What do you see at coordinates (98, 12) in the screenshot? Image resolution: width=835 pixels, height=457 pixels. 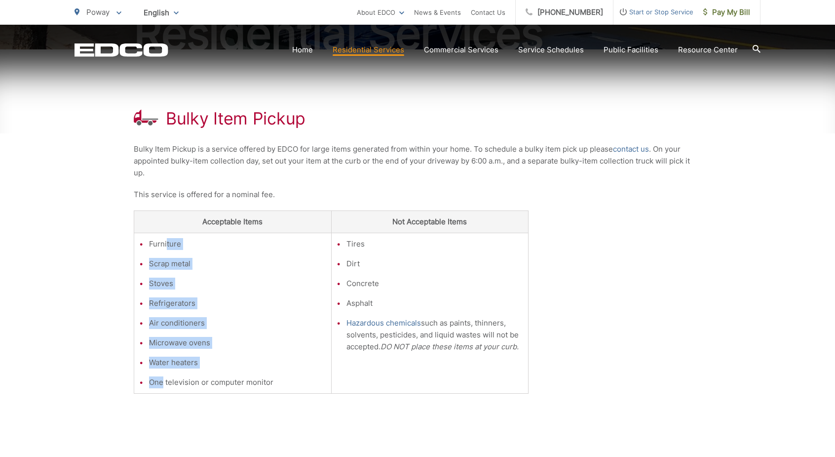 I see `span: Poway` at bounding box center [98, 12].